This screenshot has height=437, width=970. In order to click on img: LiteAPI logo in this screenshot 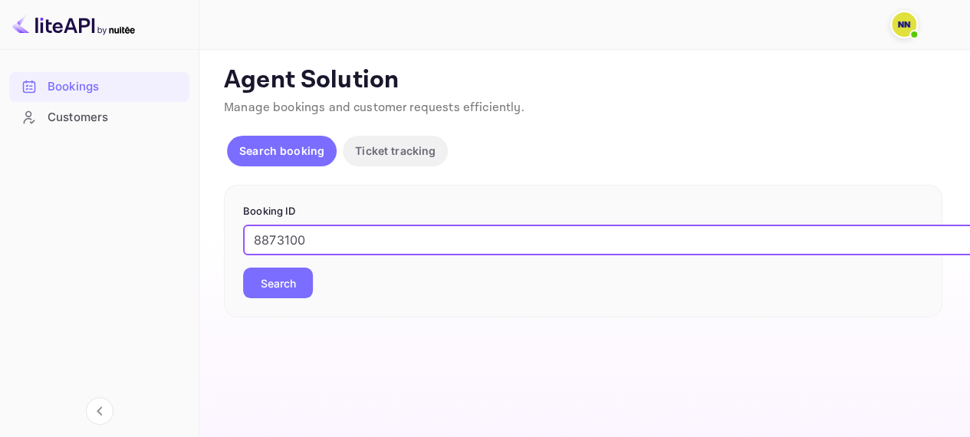, I will do `click(74, 25)`.